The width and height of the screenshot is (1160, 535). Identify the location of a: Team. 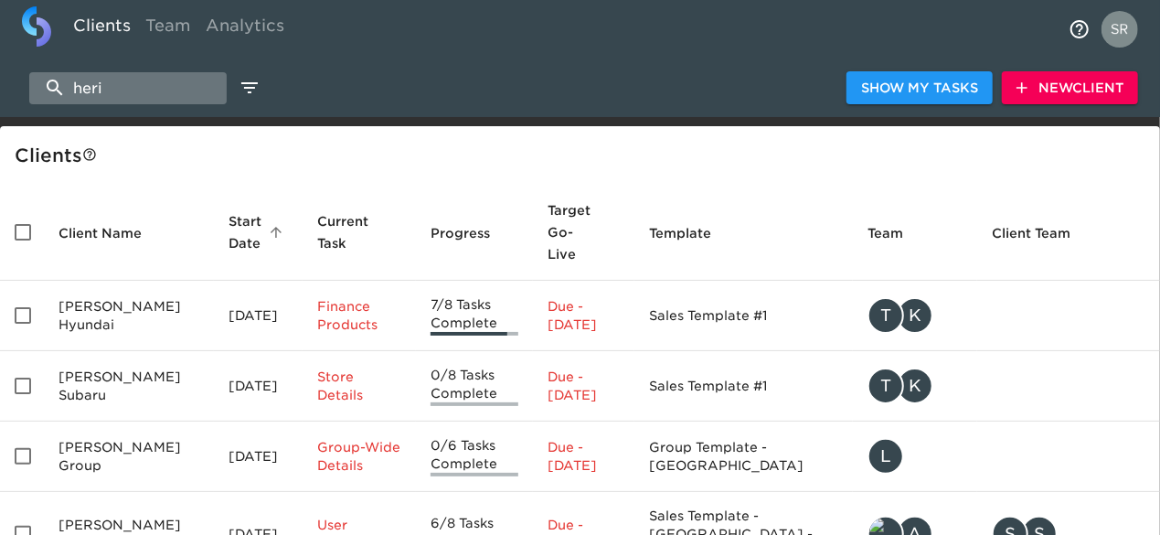
(168, 28).